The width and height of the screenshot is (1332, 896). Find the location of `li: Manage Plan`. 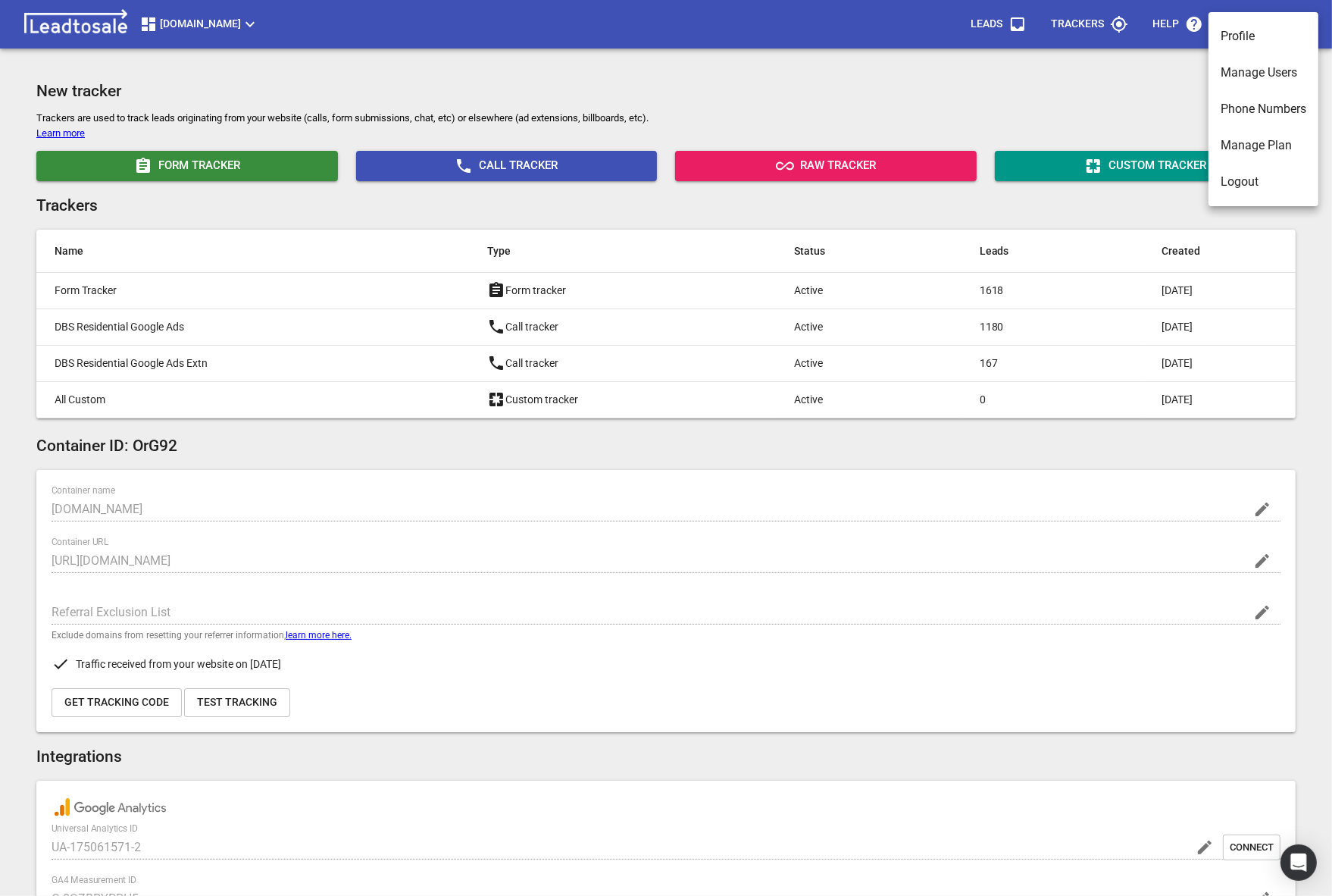

li: Manage Plan is located at coordinates (1263, 146).